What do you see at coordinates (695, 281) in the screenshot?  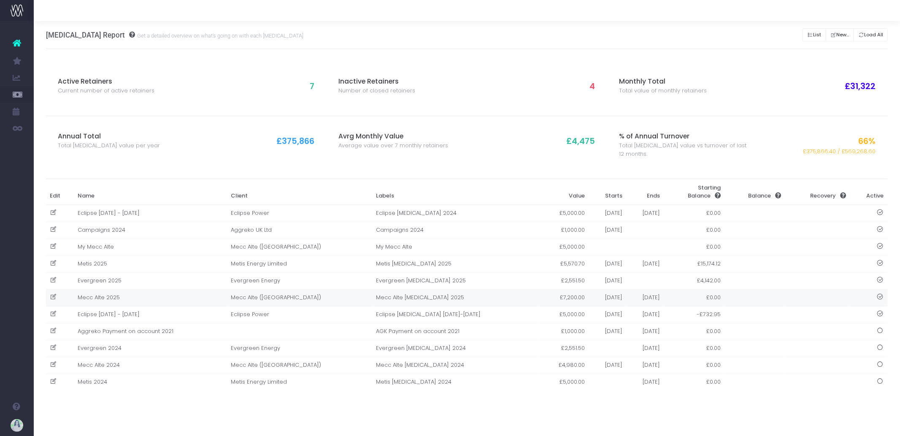 I see `td: £4,142.00` at bounding box center [695, 281].